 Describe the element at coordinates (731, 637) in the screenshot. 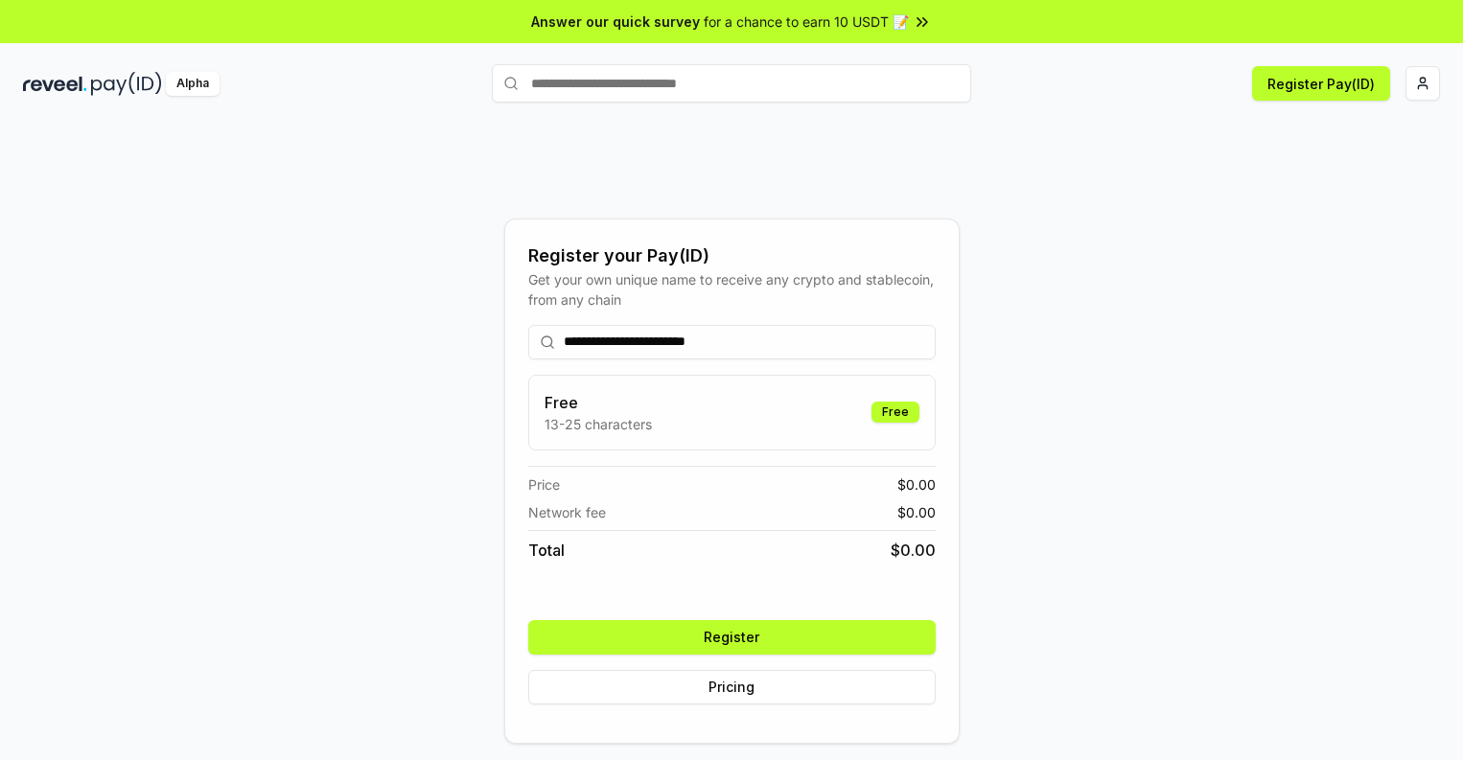

I see `button: Register` at that location.